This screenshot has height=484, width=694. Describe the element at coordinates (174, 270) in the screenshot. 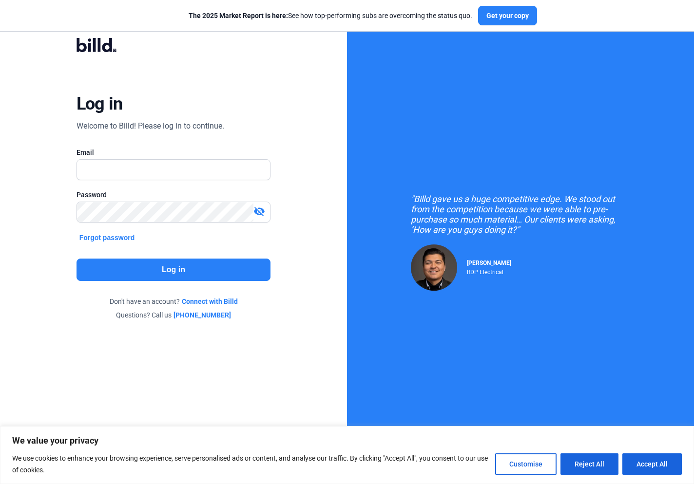

I see `button: Log in` at that location.